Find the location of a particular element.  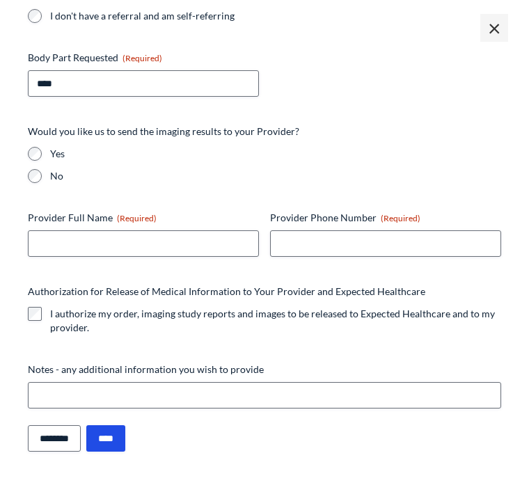

label: Provider Phone Number is located at coordinates (385, 218).